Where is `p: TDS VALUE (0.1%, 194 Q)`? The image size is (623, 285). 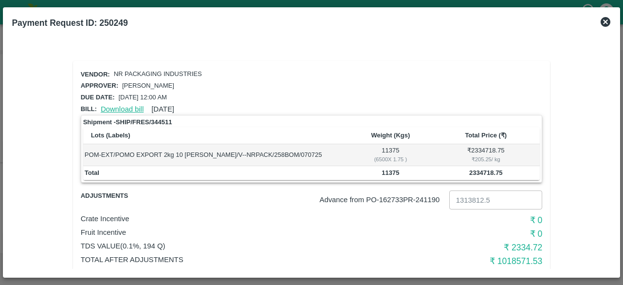
p: TDS VALUE (0.1%, 194 Q) is located at coordinates (235, 246).